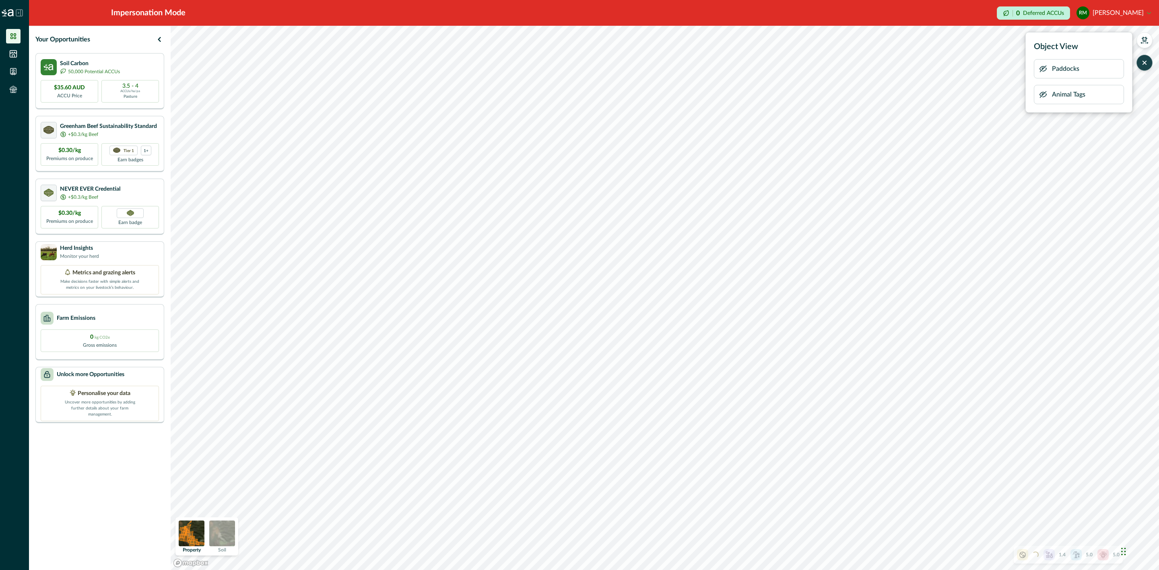 This screenshot has width=1159, height=570. Describe the element at coordinates (1056, 47) in the screenshot. I see `p: Object View` at that location.